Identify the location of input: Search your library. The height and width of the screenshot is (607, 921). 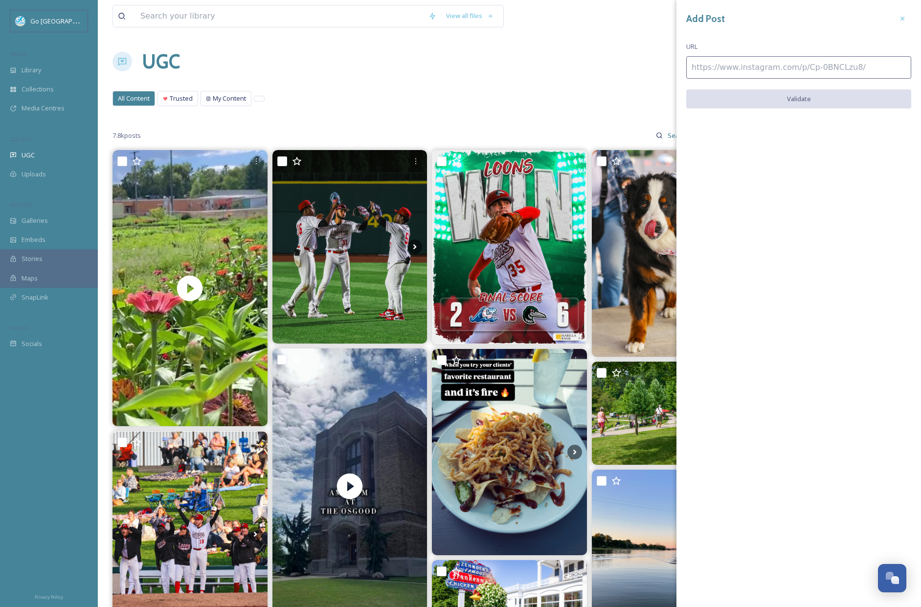
(279, 16).